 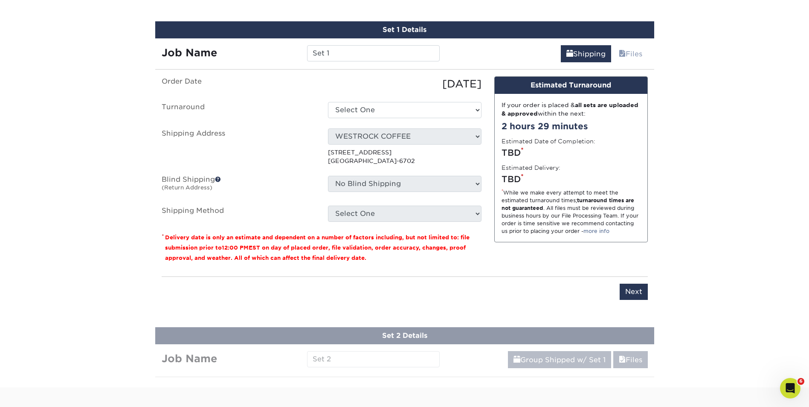 What do you see at coordinates (373, 53) in the screenshot?
I see `input: Enter a job name` at bounding box center [373, 53].